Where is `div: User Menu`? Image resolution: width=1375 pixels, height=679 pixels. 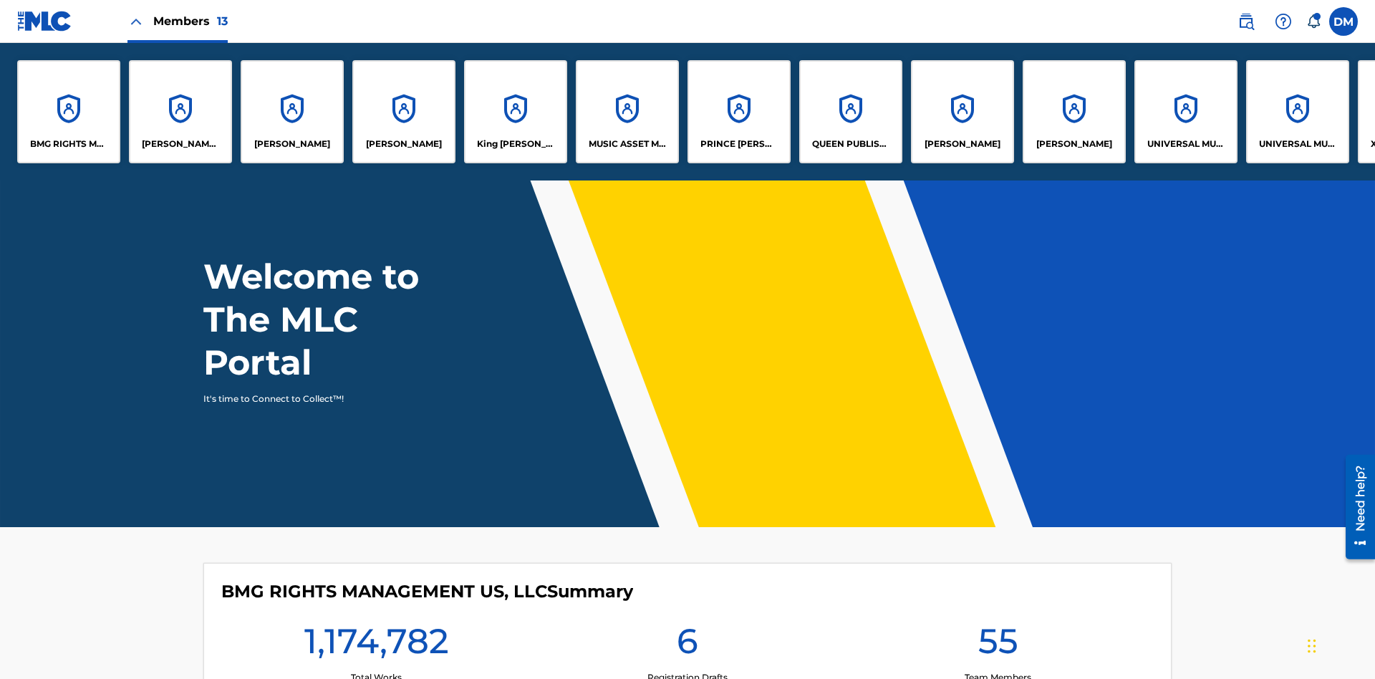 div: User Menu is located at coordinates (1344, 21).